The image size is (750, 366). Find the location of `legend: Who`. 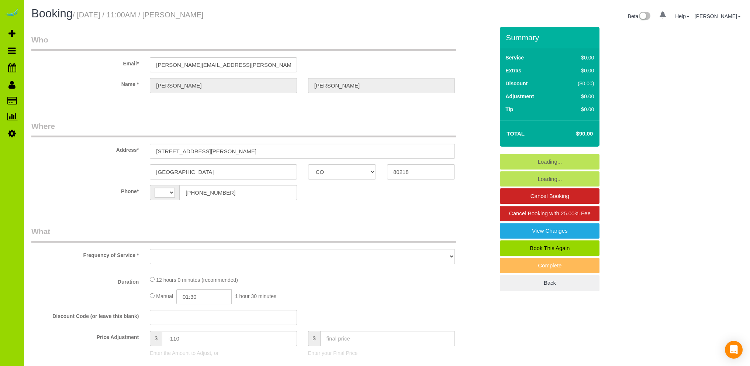

legend: Who is located at coordinates (244, 42).